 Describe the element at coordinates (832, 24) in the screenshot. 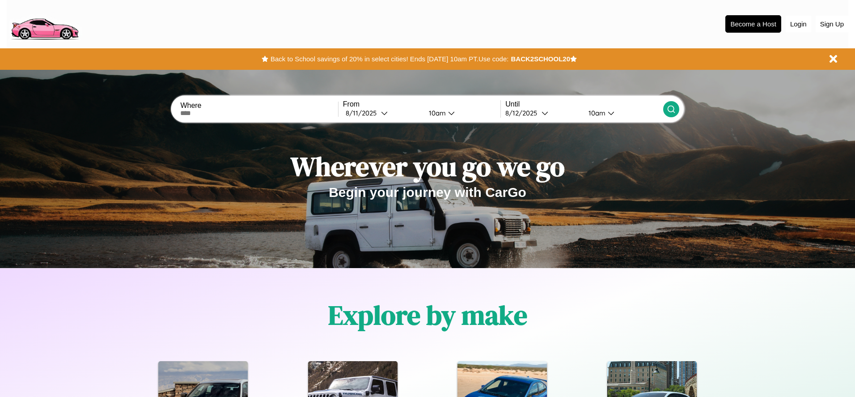

I see `button: Sign Up` at that location.